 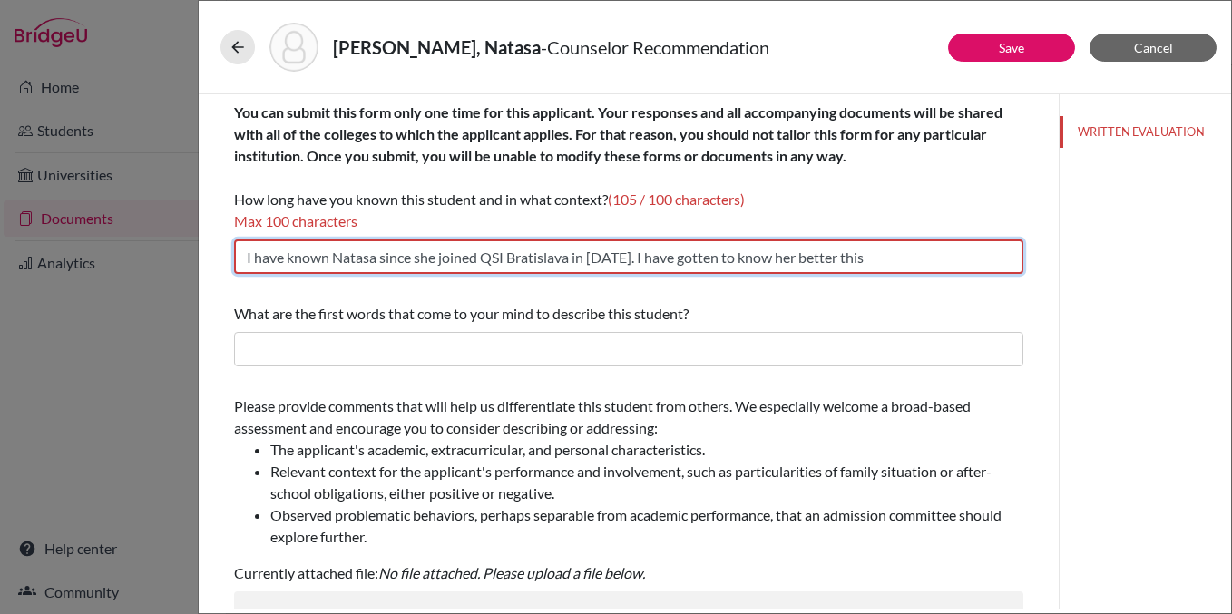 I want to click on span: Please provide comments that will help us differentiate this student from others. We especially w..., so click(x=629, y=473).